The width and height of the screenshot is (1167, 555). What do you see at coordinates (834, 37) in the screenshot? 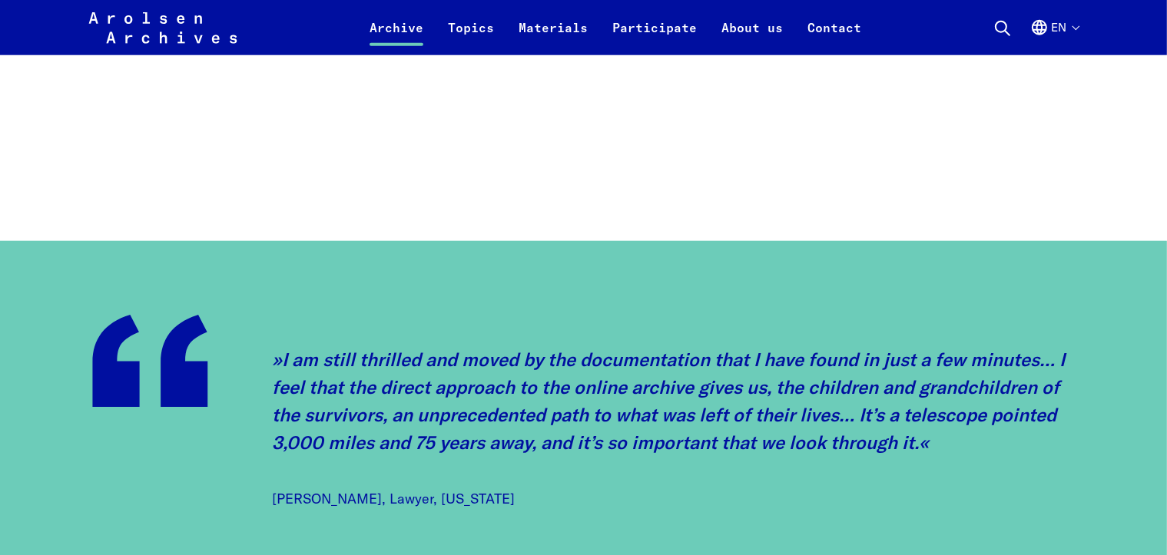
I see `a: Contact` at bounding box center [834, 37].